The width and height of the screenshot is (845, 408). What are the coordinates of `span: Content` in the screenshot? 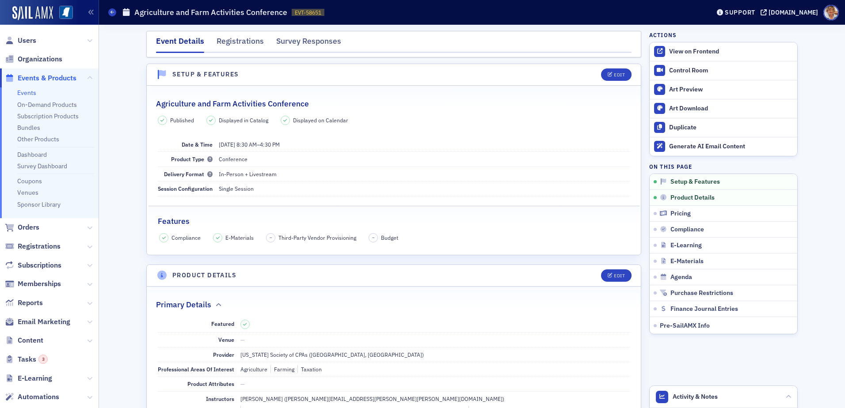 It's located at (30, 341).